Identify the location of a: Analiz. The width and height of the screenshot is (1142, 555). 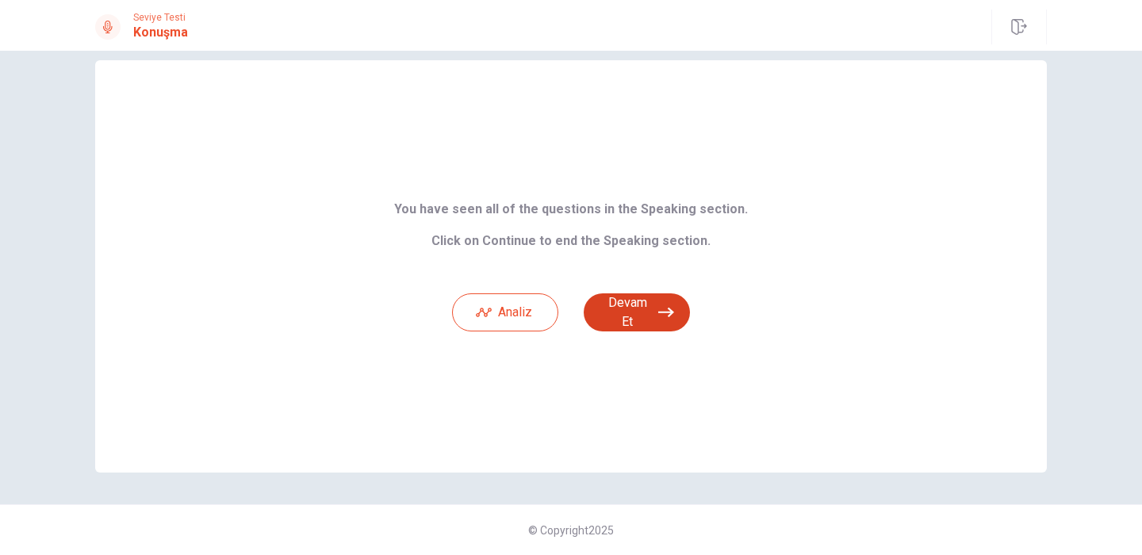
(505, 312).